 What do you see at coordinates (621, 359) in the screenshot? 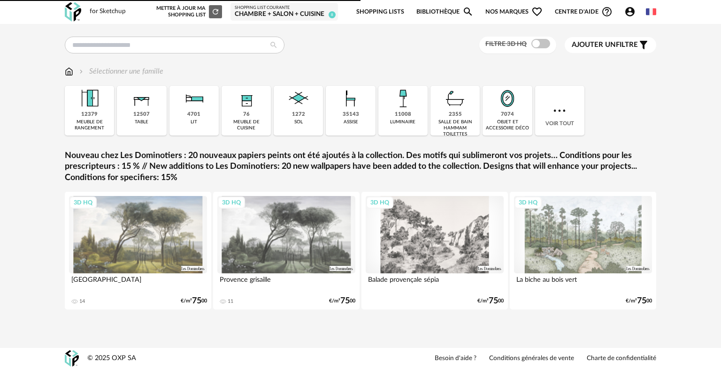
I see `a: Charte de confidentialité` at bounding box center [621, 359].